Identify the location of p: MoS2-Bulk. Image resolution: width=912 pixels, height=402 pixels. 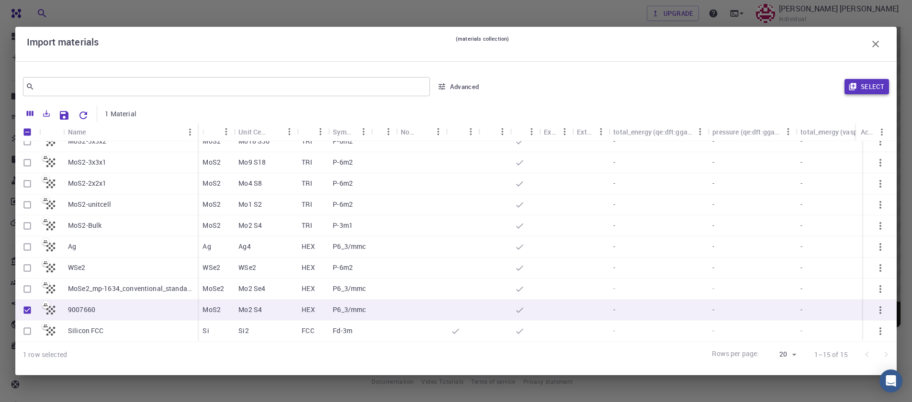
(85, 226).